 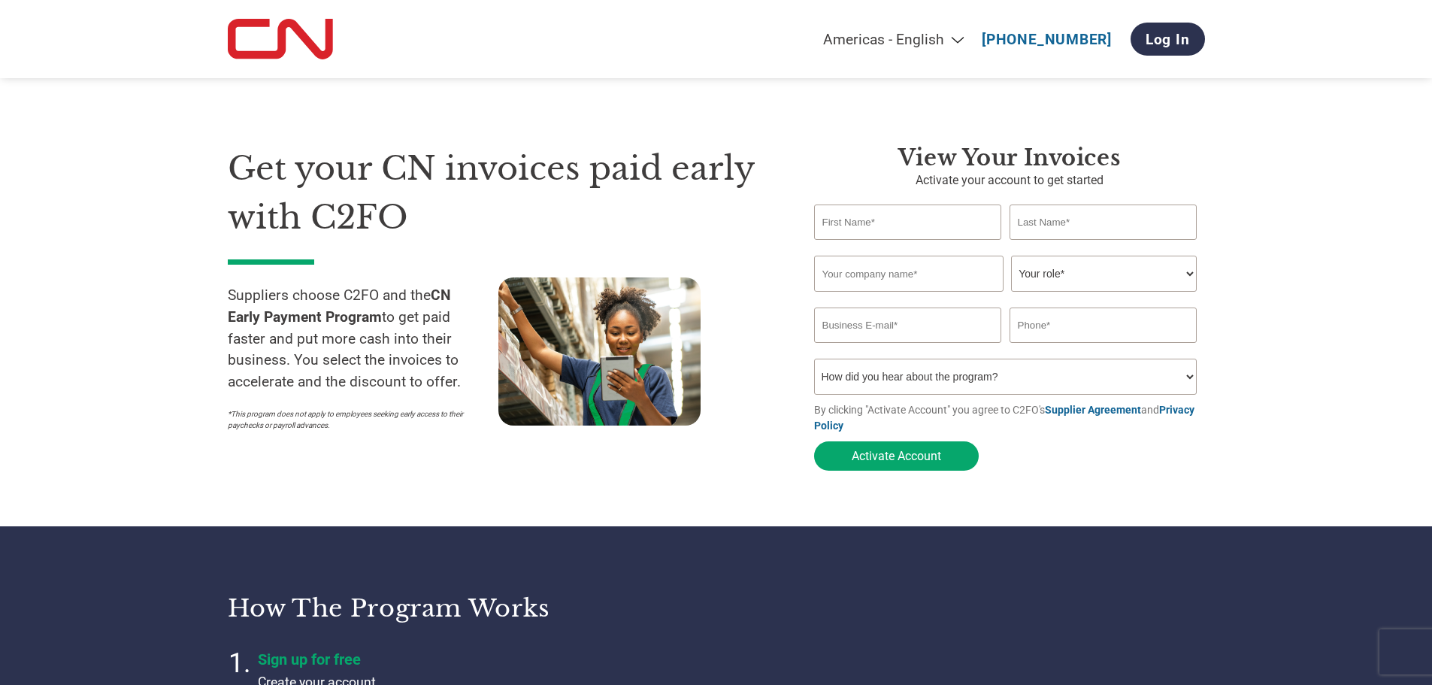 I want to click on p: Suppliers choose C2FO and the to get paid faster and put more cash into their business. You selec..., so click(x=363, y=339).